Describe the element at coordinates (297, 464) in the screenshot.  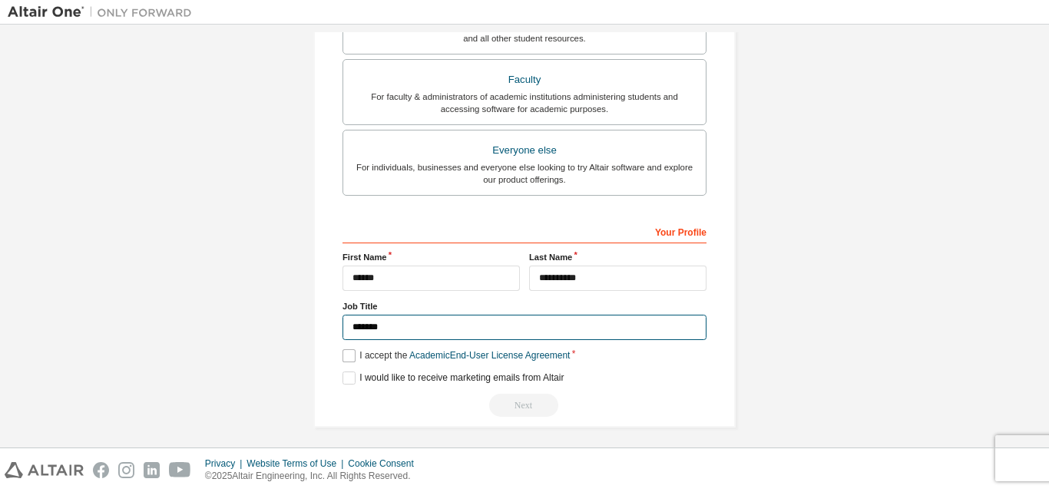
I see `div: Website Terms of Use` at that location.